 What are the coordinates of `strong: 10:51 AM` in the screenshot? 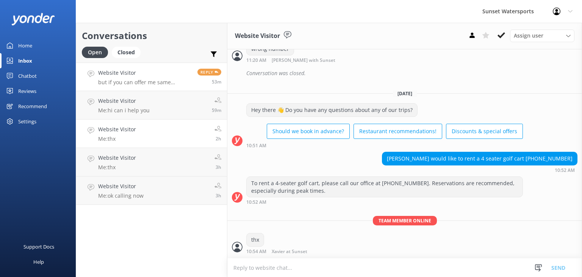 It's located at (256, 146).